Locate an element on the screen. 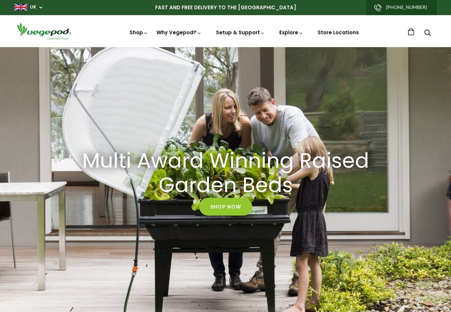 The height and width of the screenshot is (312, 451). a: UK is located at coordinates (33, 7).